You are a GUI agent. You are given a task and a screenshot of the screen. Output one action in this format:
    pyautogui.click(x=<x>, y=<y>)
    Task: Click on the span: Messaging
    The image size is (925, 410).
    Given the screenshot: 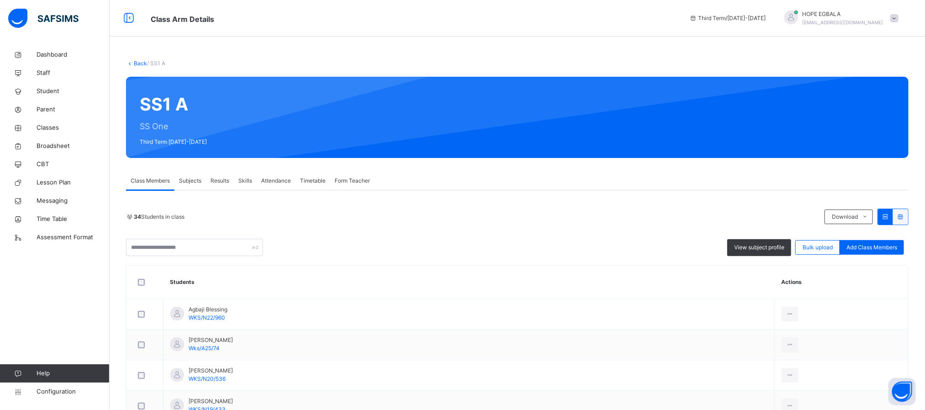 What is the action you would take?
    pyautogui.click(x=73, y=201)
    